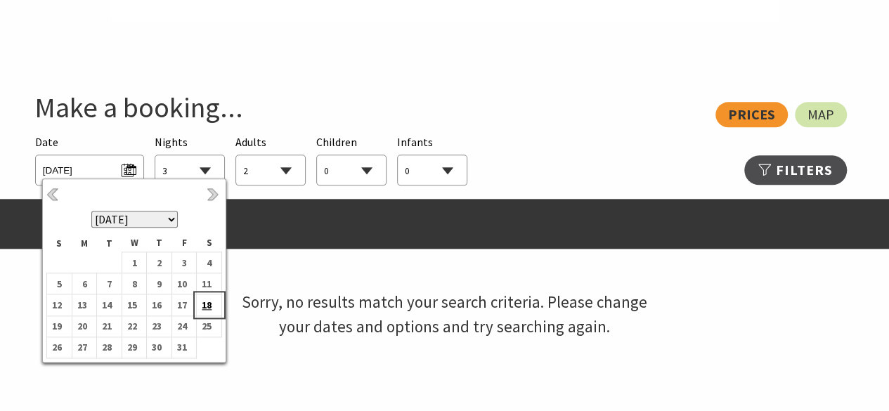 The image size is (889, 411). What do you see at coordinates (171, 143) in the screenshot?
I see `span: Nights` at bounding box center [171, 143].